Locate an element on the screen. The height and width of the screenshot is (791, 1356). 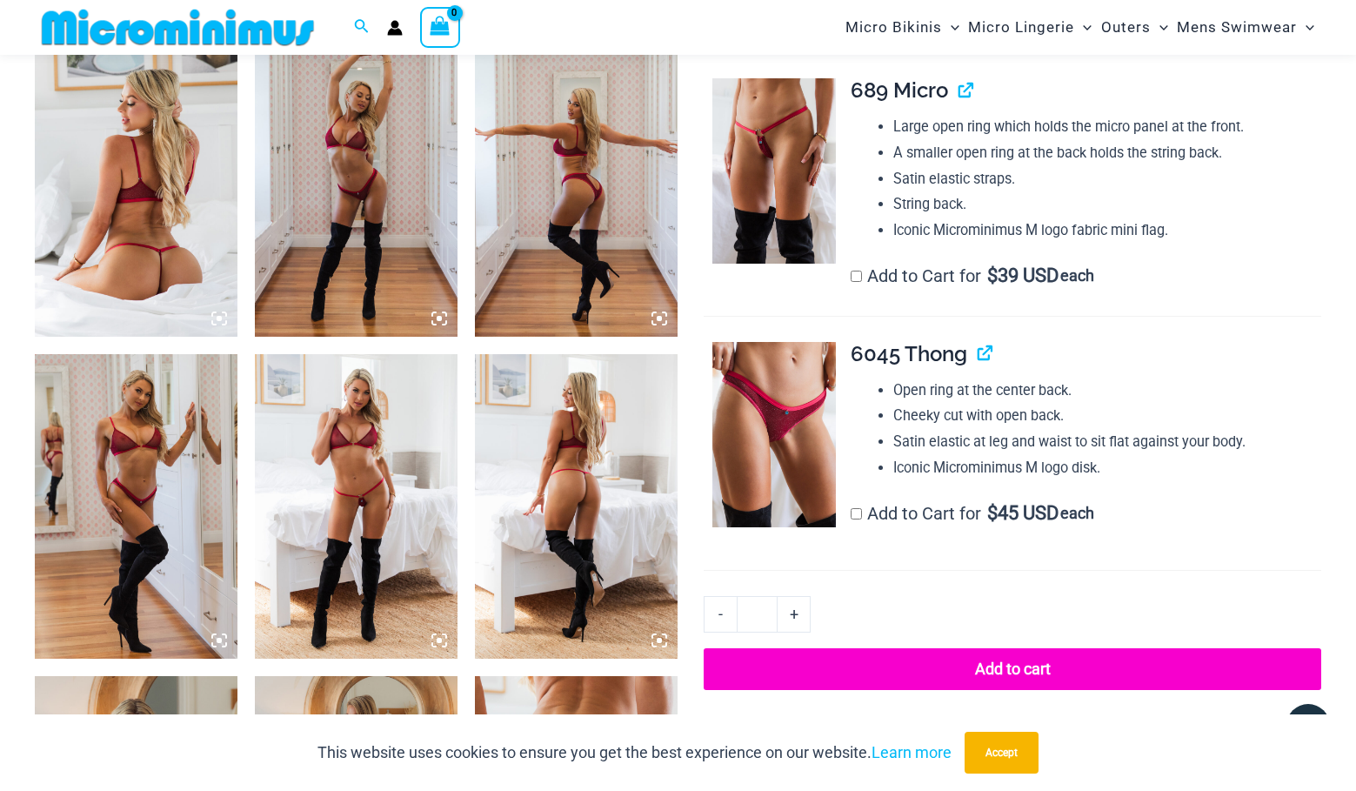
li: Cheeky cut with open back. is located at coordinates (1107, 416).